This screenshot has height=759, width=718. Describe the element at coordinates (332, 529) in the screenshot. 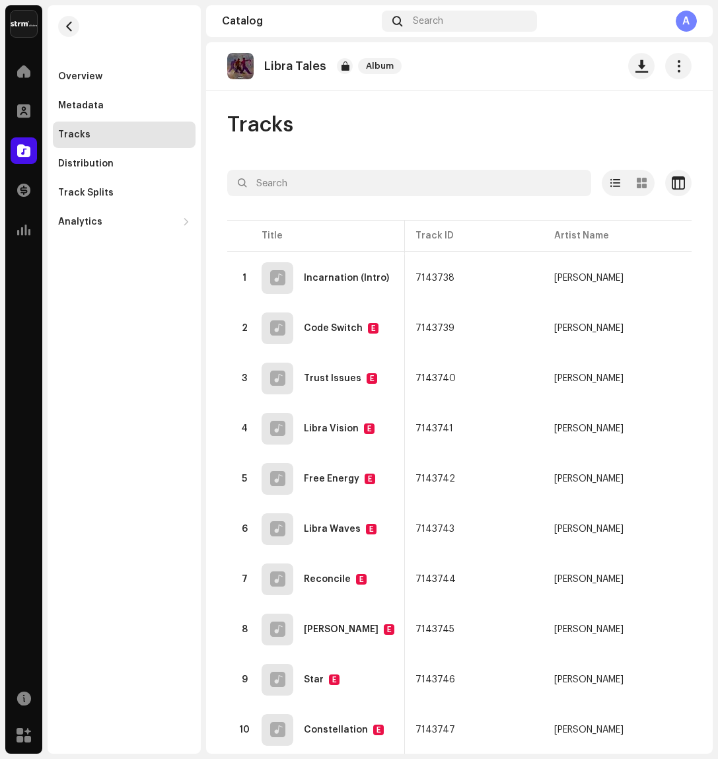

I see `div: Libra Waves` at that location.